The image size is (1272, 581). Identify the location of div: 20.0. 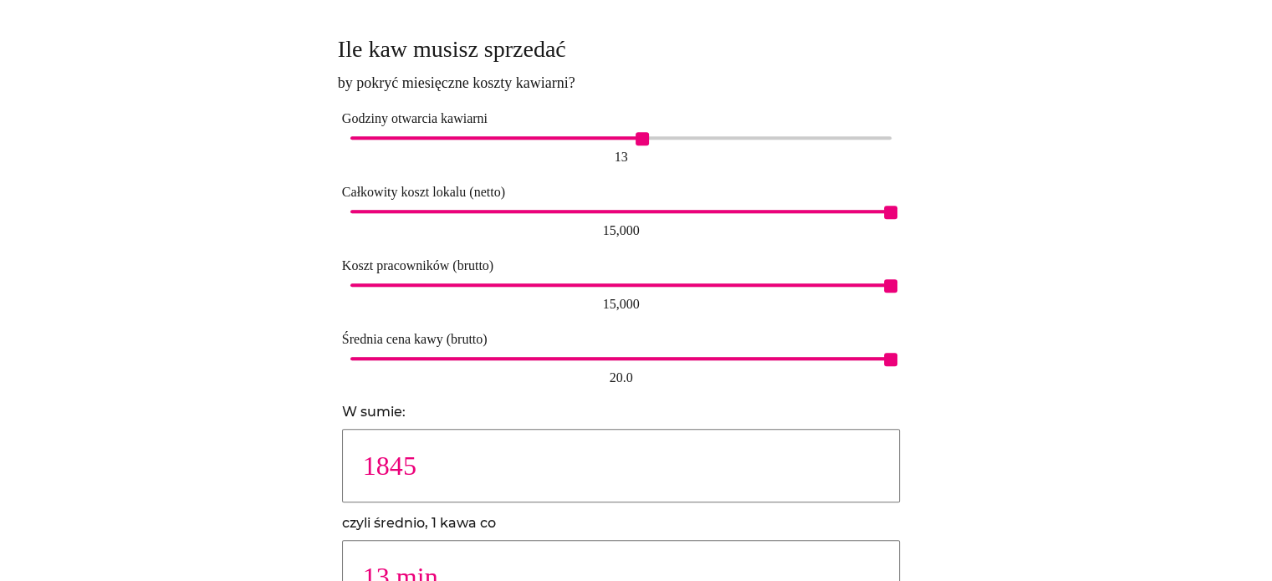
(621, 378).